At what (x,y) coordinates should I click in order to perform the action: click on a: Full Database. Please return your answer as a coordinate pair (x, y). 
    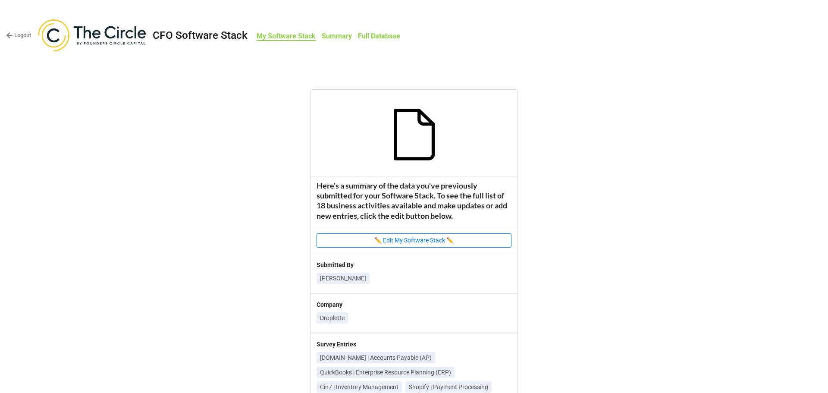
    Looking at the image, I should click on (379, 36).